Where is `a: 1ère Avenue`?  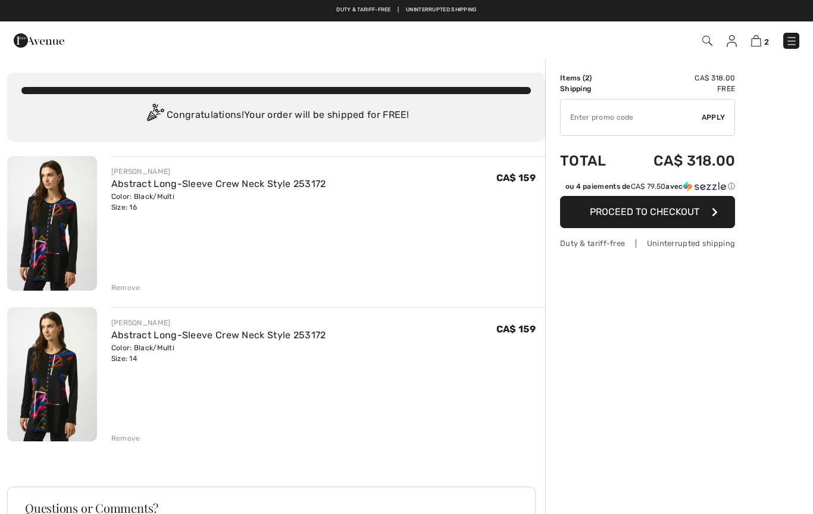 a: 1ère Avenue is located at coordinates (39, 39).